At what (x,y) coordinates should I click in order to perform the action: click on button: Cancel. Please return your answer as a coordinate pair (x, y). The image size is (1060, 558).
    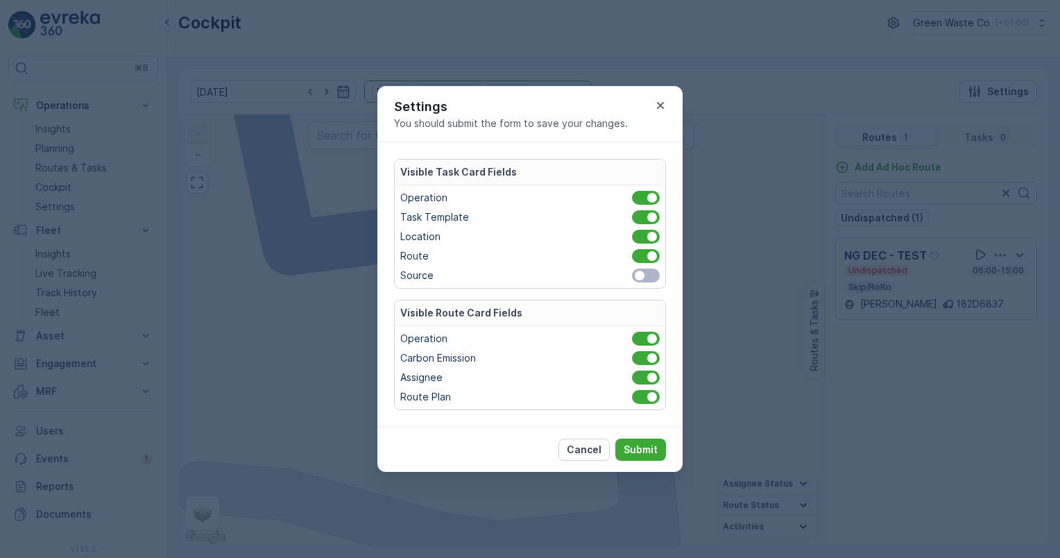
    Looking at the image, I should click on (584, 450).